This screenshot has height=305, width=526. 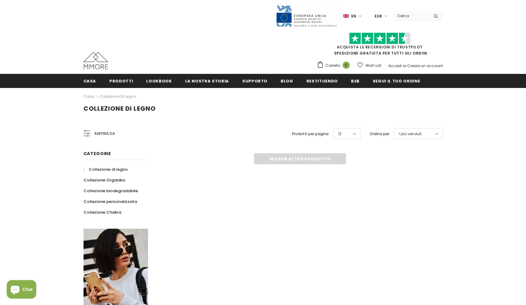 What do you see at coordinates (97, 154) in the screenshot?
I see `span: Categorie` at bounding box center [97, 154].